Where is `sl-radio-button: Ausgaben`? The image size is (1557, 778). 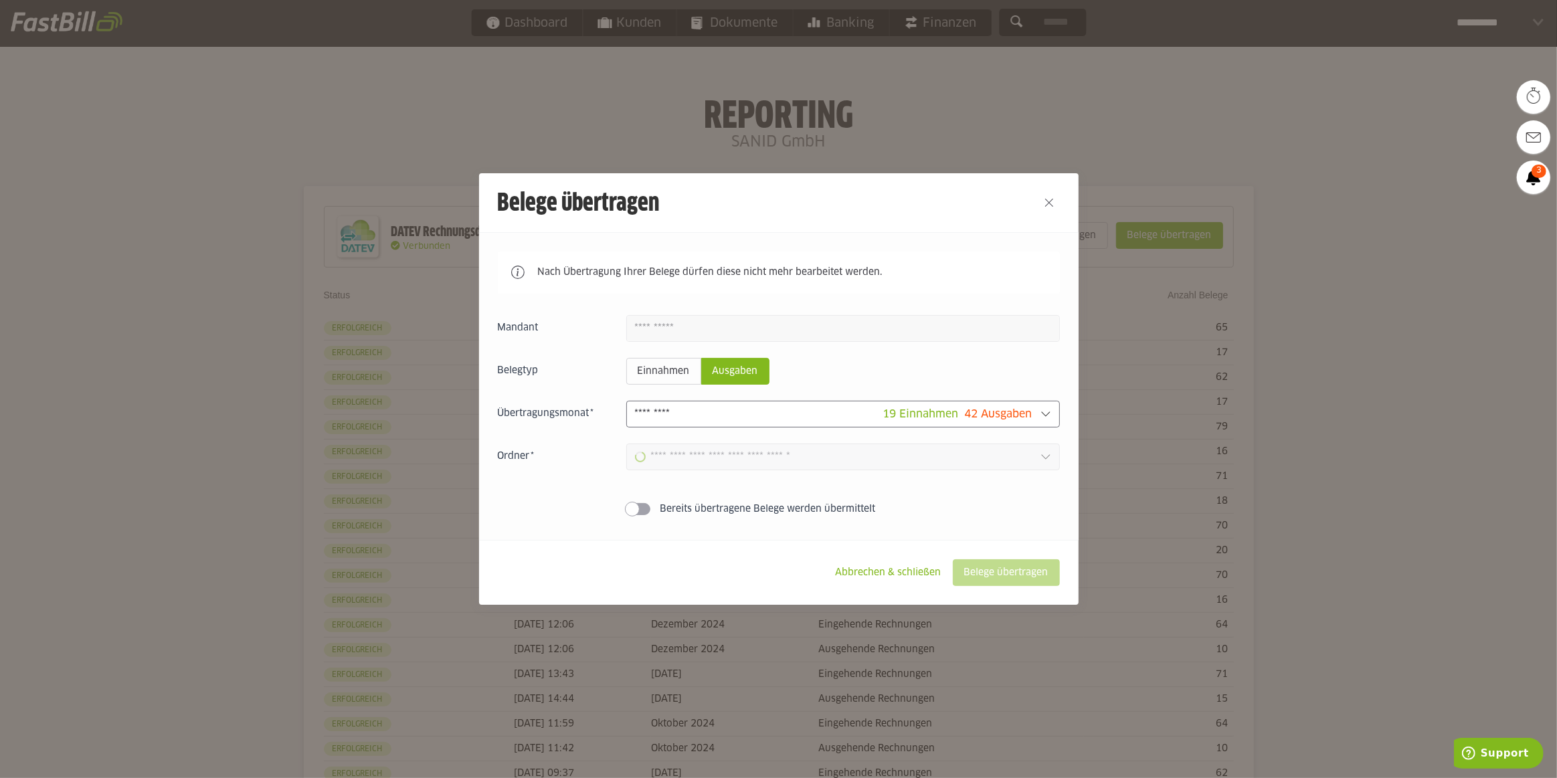 sl-radio-button: Ausgaben is located at coordinates (736, 371).